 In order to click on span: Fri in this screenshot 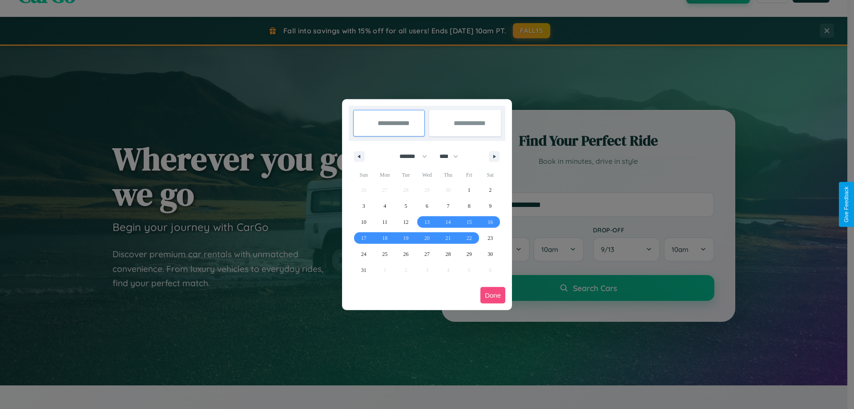, I will do `click(469, 175)`.